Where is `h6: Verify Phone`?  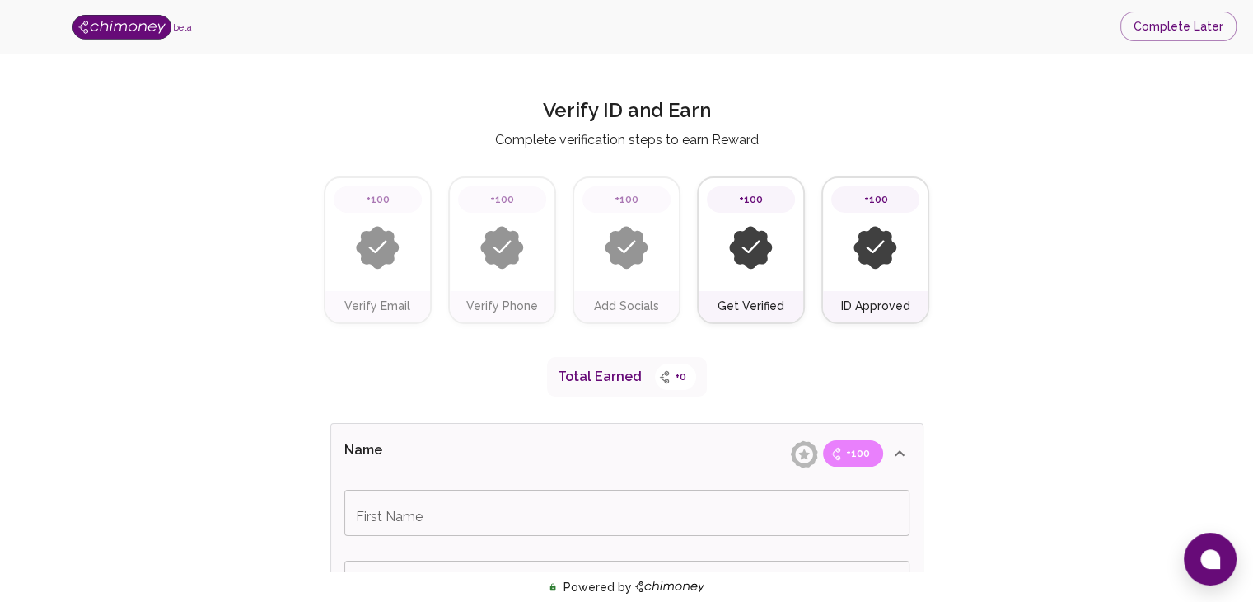
h6: Verify Phone is located at coordinates (502, 307).